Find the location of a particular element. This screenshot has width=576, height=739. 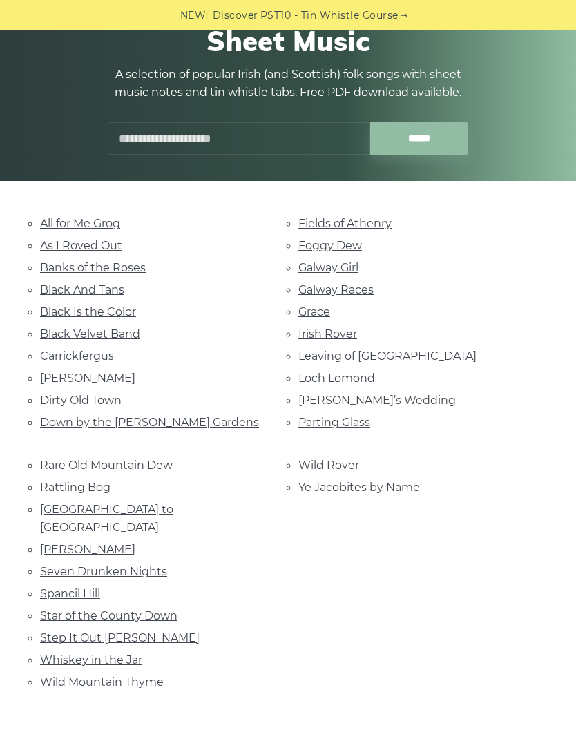

a: Ye Jacobites by Name is located at coordinates (359, 487).